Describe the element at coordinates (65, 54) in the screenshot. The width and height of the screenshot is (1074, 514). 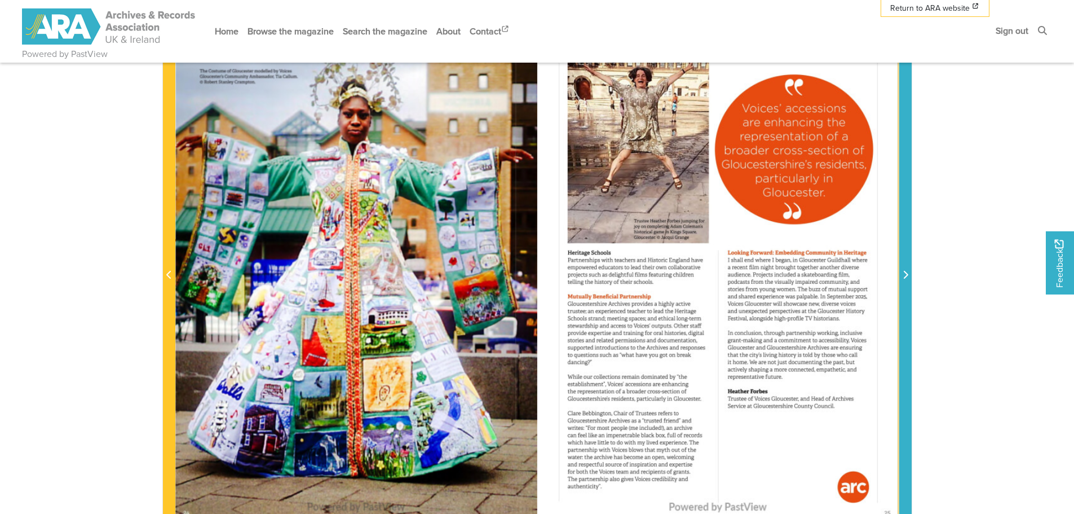
I see `a: Powered by PastView` at that location.